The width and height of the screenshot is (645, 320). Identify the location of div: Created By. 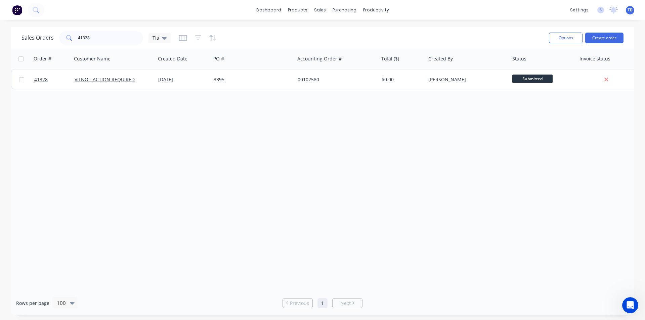
(440, 59).